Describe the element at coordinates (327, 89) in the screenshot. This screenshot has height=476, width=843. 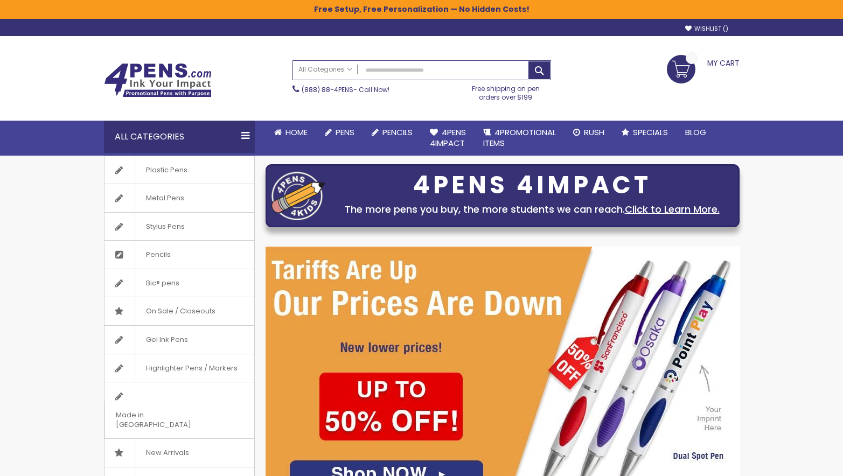
I see `a: (888) 88-4PENS` at that location.